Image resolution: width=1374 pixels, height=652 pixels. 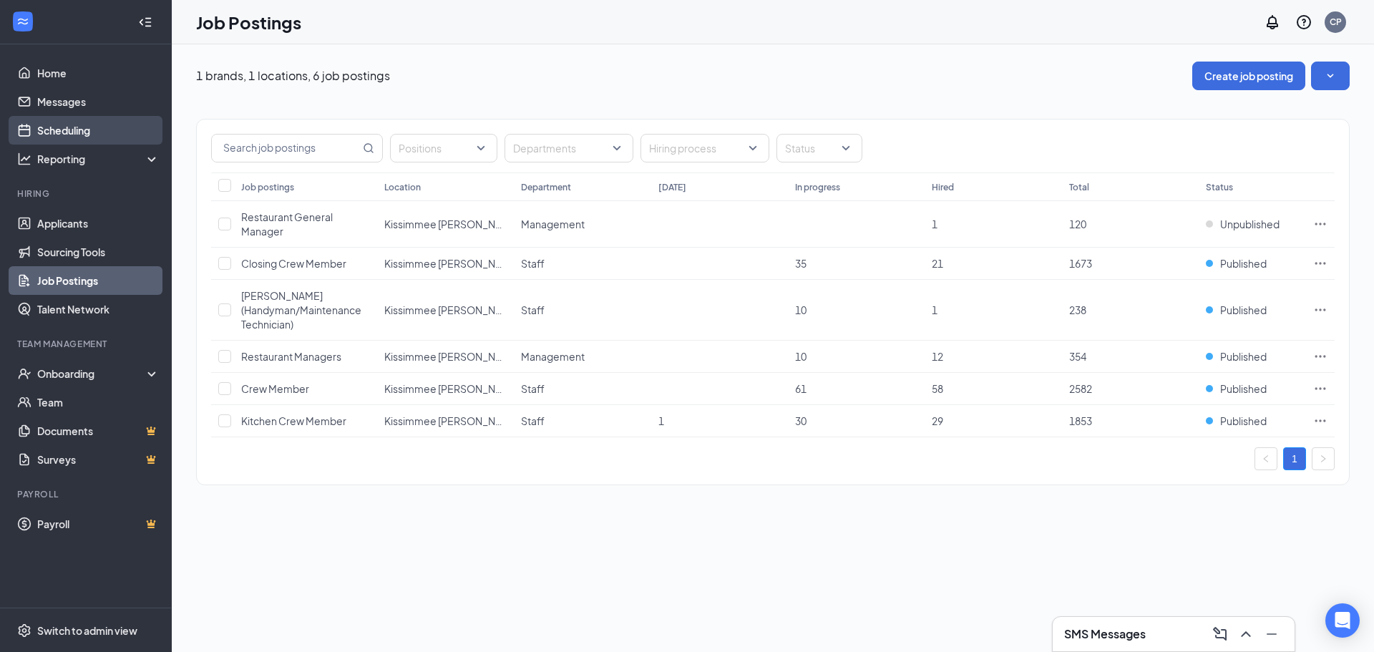 What do you see at coordinates (938, 356) in the screenshot?
I see `span: 12` at bounding box center [938, 356].